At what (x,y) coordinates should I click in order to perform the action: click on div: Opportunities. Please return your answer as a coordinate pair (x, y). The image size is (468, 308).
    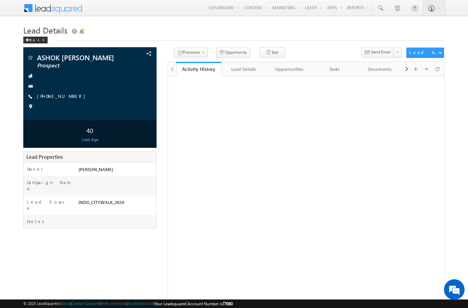
    Looking at the image, I should click on (289, 69).